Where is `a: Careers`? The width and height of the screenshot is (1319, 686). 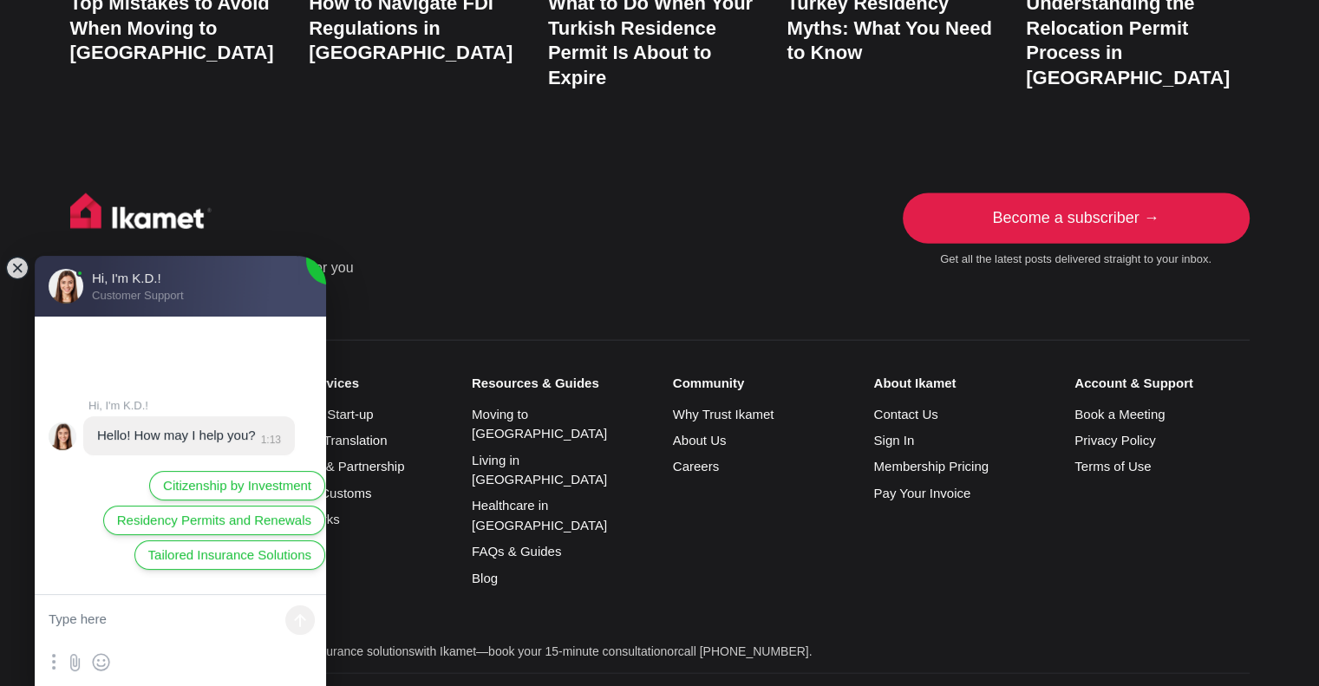
a: Careers is located at coordinates (695, 466).